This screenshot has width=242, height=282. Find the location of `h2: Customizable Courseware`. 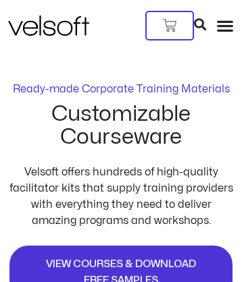

h2: Customizable Courseware is located at coordinates (121, 125).